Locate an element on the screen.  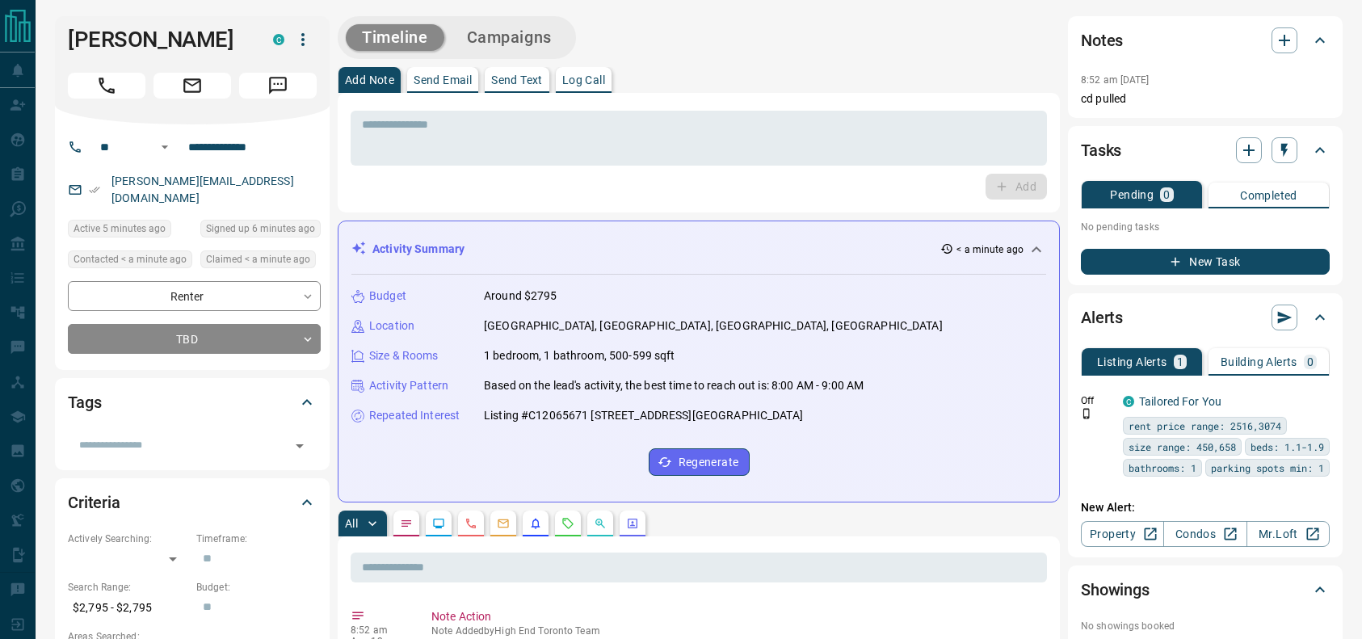
div: Activity Summary< a minute ago is located at coordinates (699, 249).